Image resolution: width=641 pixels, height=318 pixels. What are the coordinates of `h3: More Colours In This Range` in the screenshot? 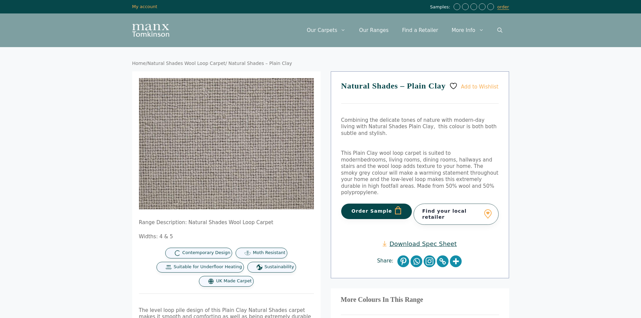 It's located at (420, 300).